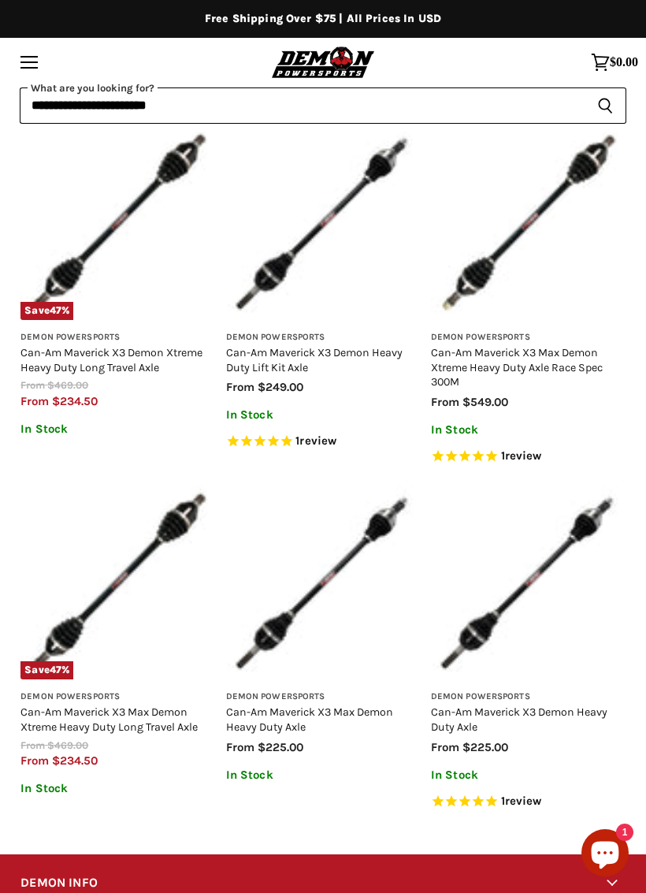 The image size is (646, 893). Describe the element at coordinates (605, 106) in the screenshot. I see `button: Search` at that location.